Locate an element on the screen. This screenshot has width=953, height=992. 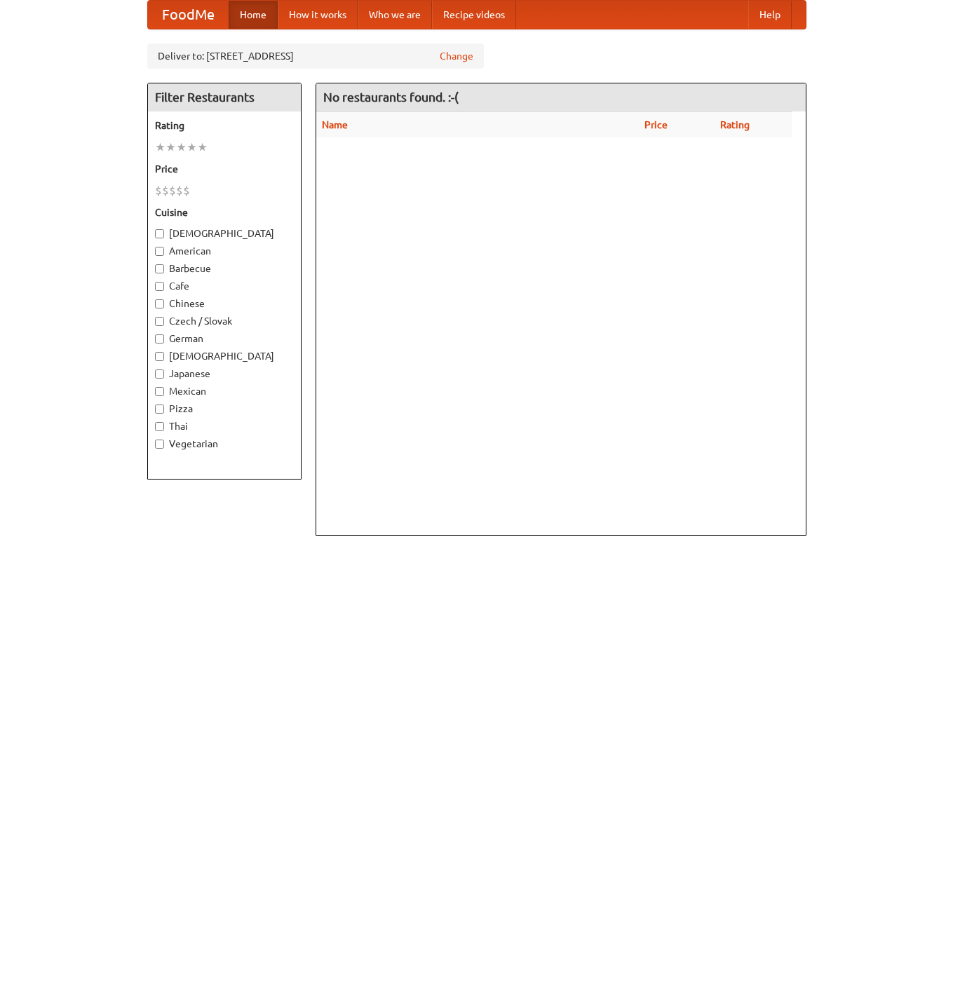
label: Chinese is located at coordinates (224, 304).